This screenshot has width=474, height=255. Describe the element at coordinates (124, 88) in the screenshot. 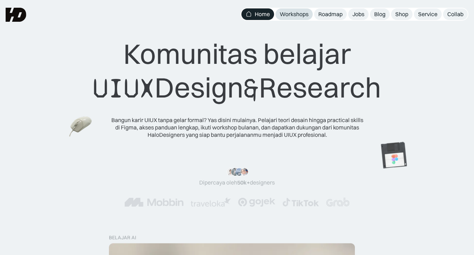

I see `span: UIUX` at that location.